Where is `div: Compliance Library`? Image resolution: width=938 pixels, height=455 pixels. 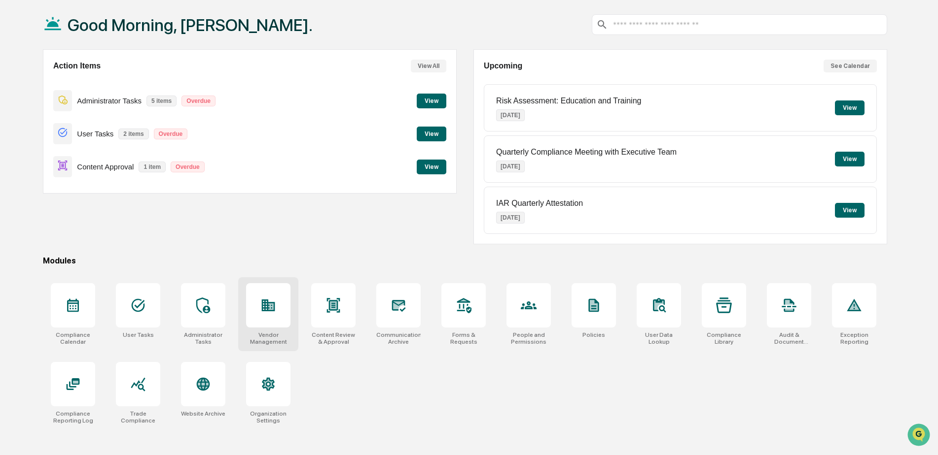
div: Compliance Library is located at coordinates (724, 339).